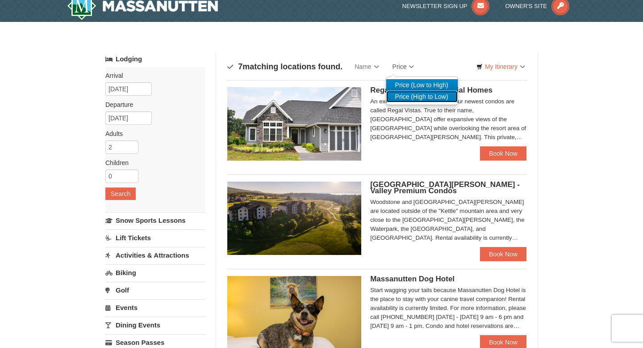  Describe the element at coordinates (422, 96) in the screenshot. I see `a: Price (High to Low)` at that location.